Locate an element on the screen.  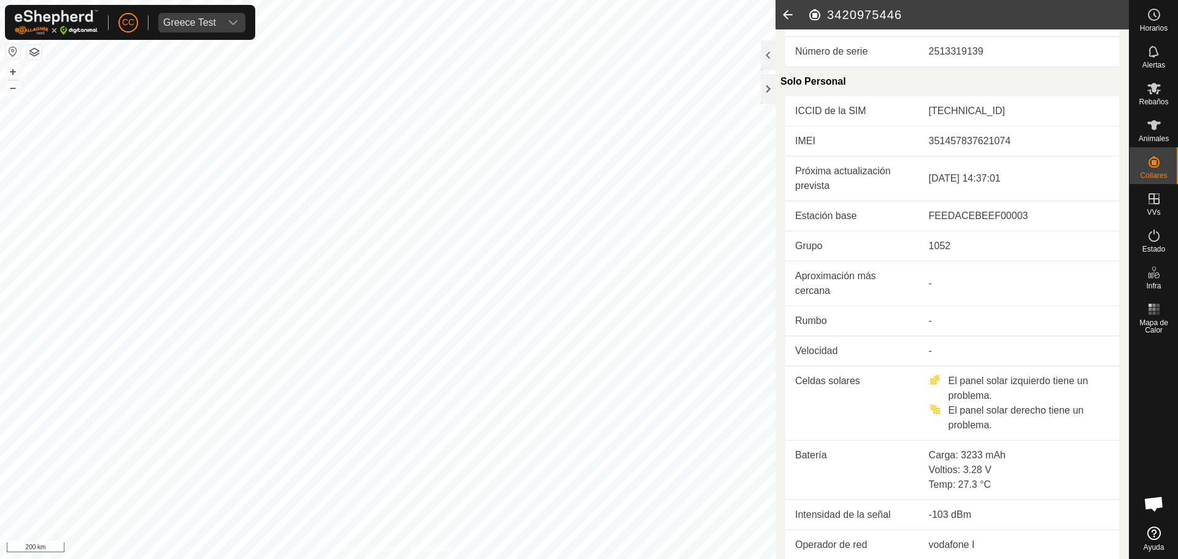
div: 2513319139 is located at coordinates (1019, 52).